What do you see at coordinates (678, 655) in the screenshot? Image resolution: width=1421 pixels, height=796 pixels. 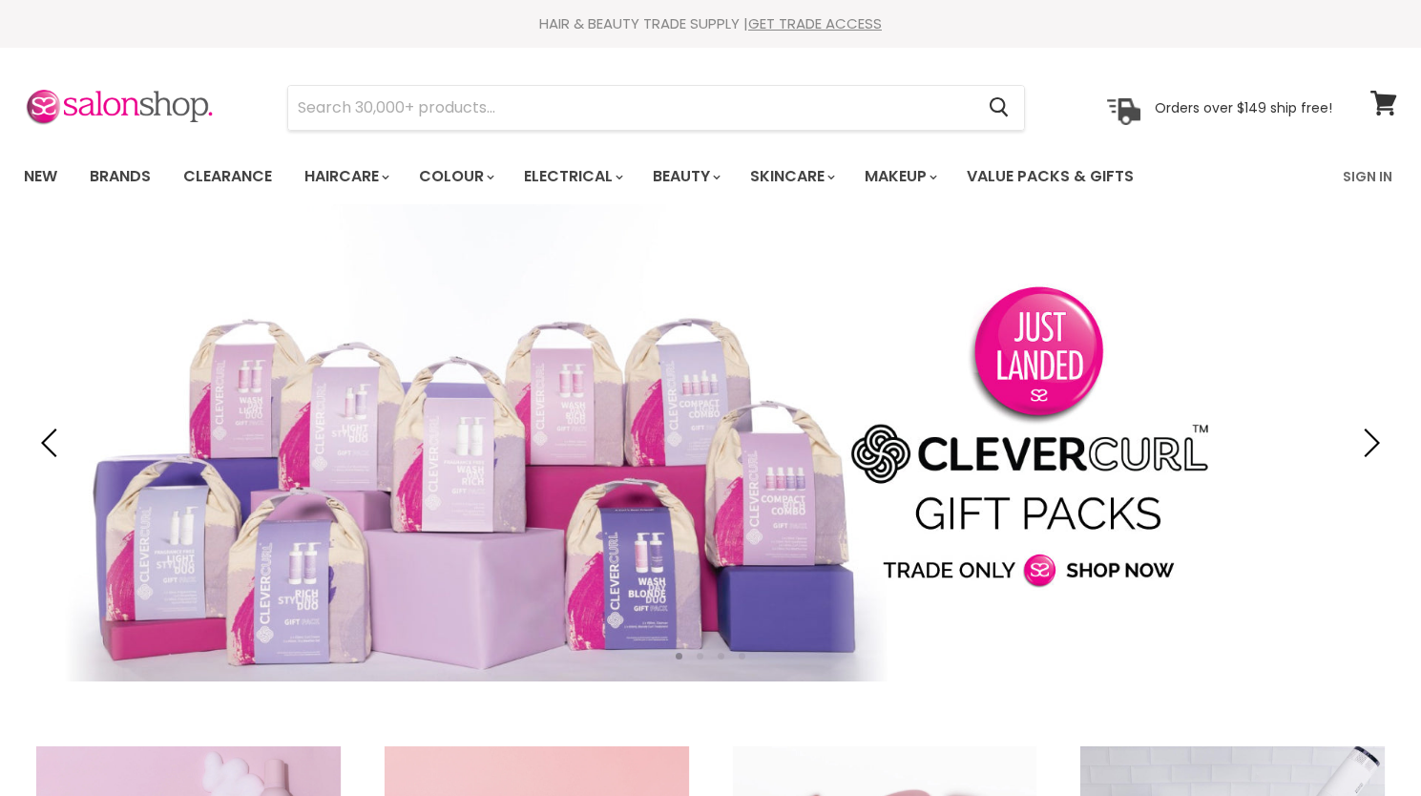 I see `li: Page dot 1` at bounding box center [678, 655].